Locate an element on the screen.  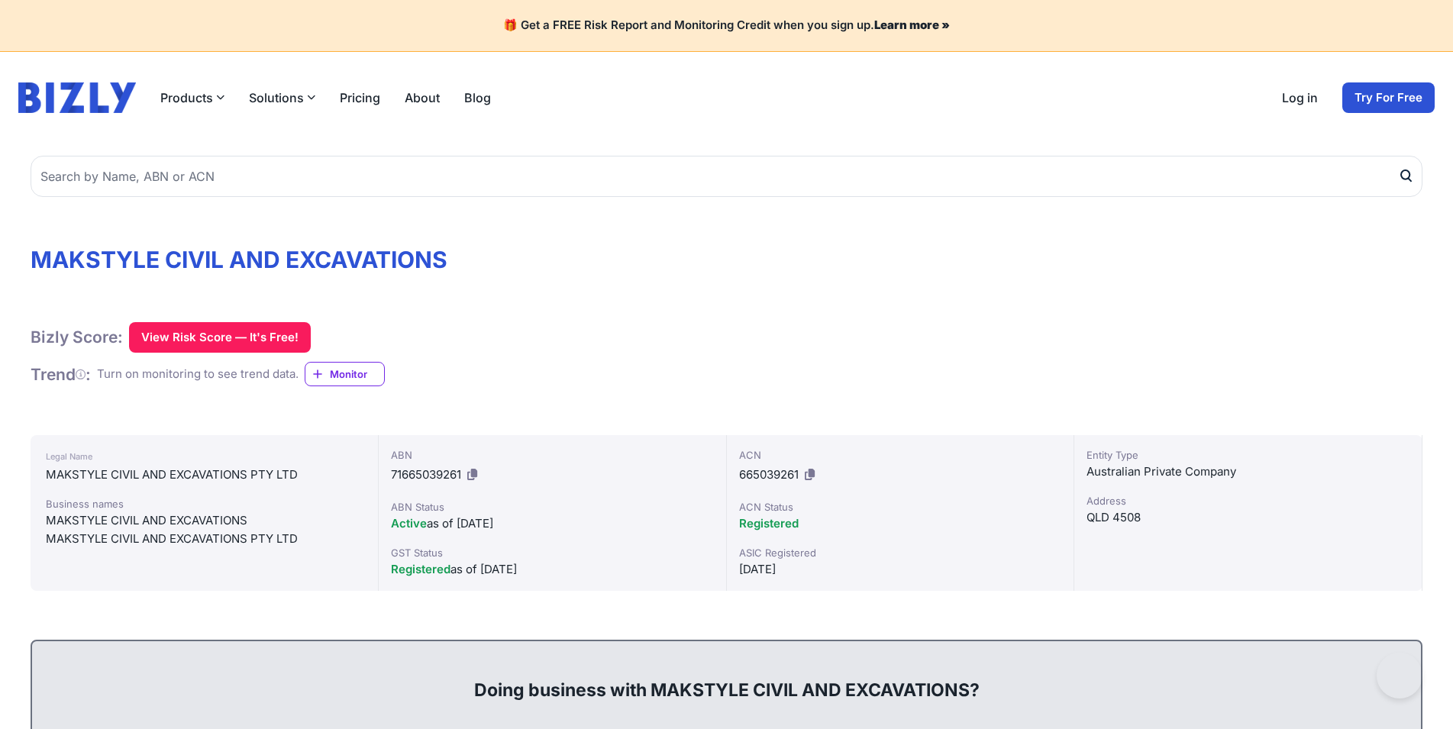
div: ACN Status is located at coordinates (900, 507).